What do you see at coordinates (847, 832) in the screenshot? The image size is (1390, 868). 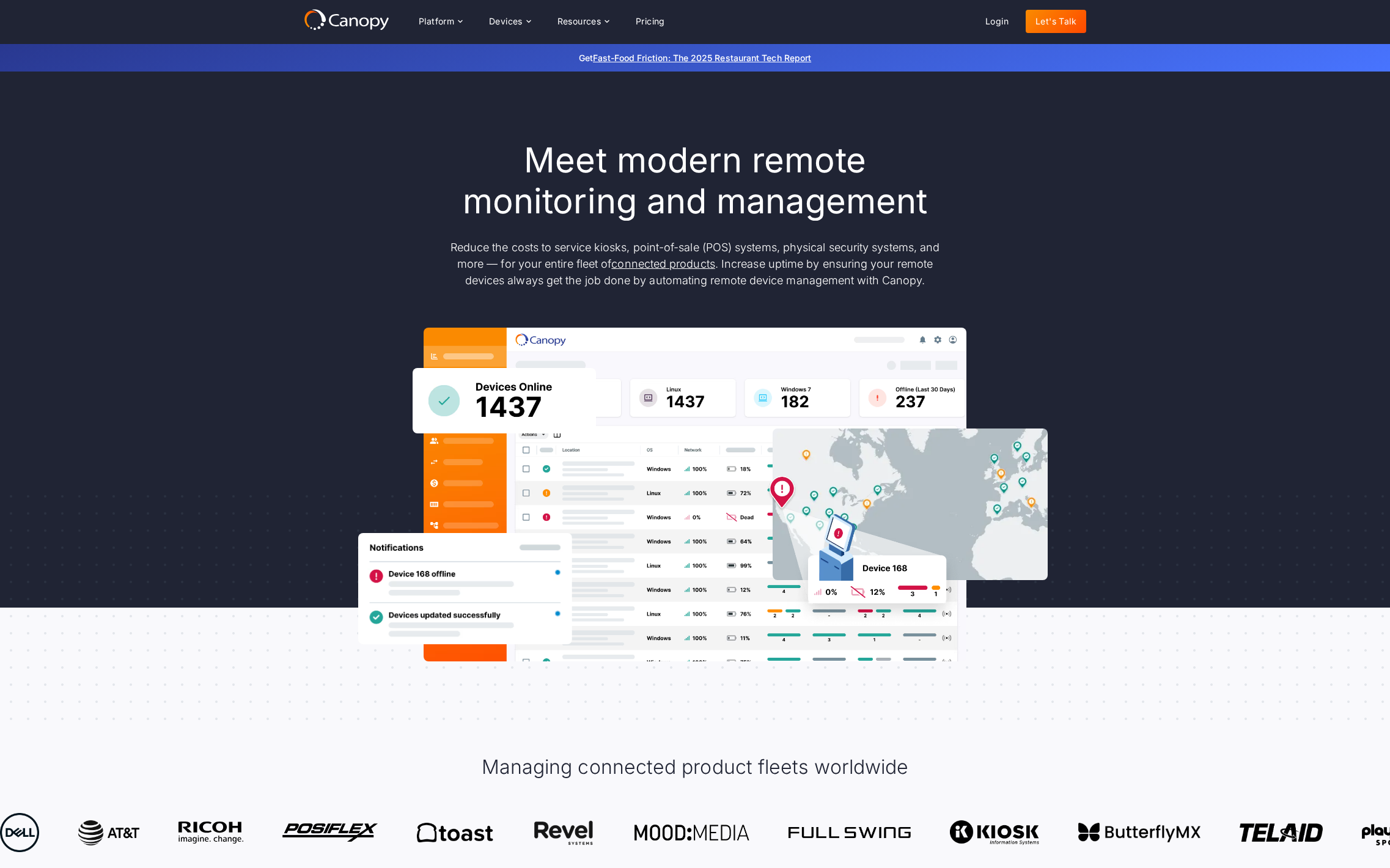 I see `img: Canopy works with Full Swing` at bounding box center [847, 832].